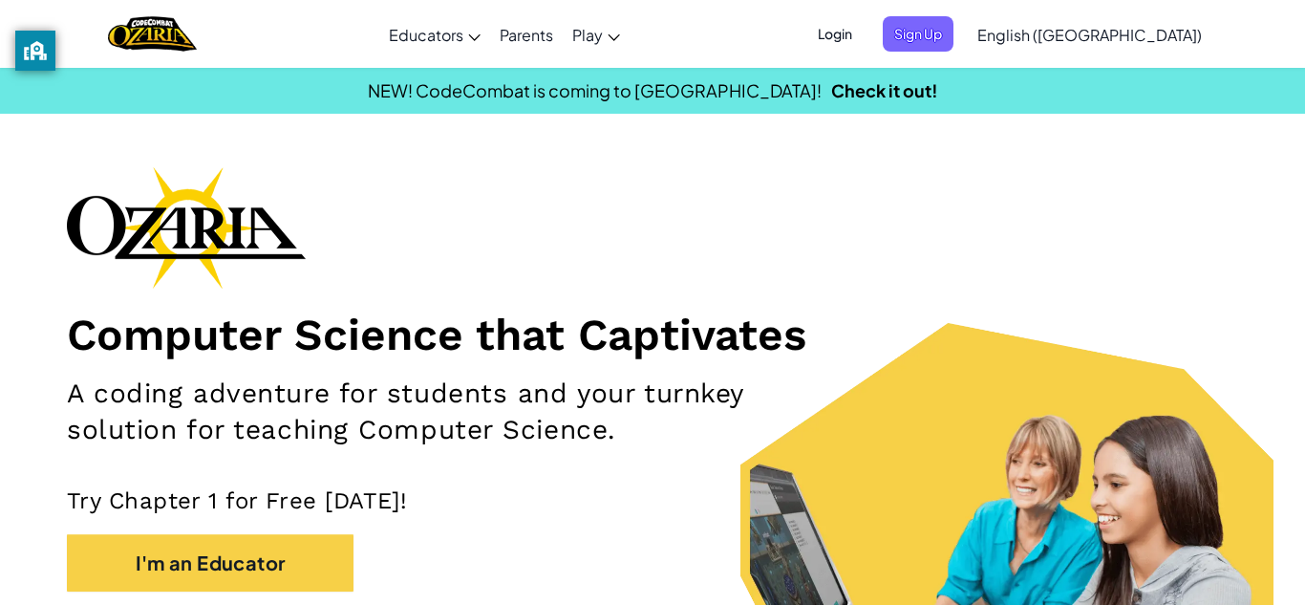 The height and width of the screenshot is (605, 1305). I want to click on button: I'm an Educator, so click(210, 563).